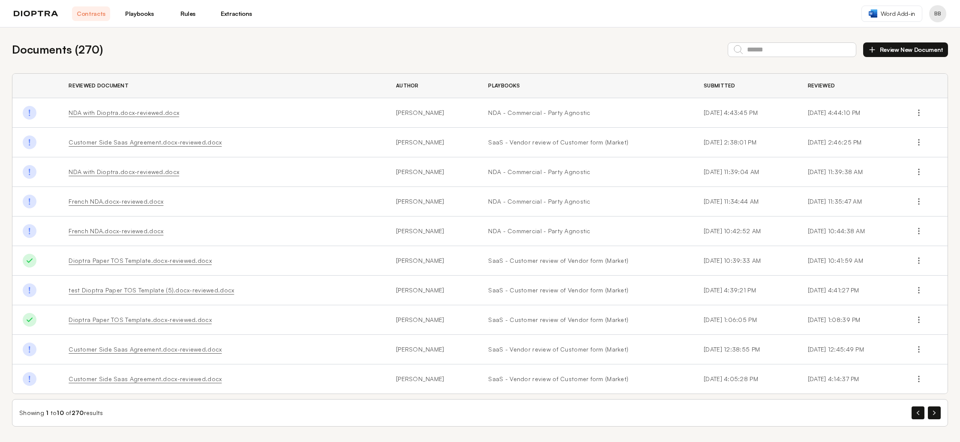 Image resolution: width=960 pixels, height=442 pixels. What do you see at coordinates (850, 86) in the screenshot?
I see `th: Reviewed` at bounding box center [850, 86].